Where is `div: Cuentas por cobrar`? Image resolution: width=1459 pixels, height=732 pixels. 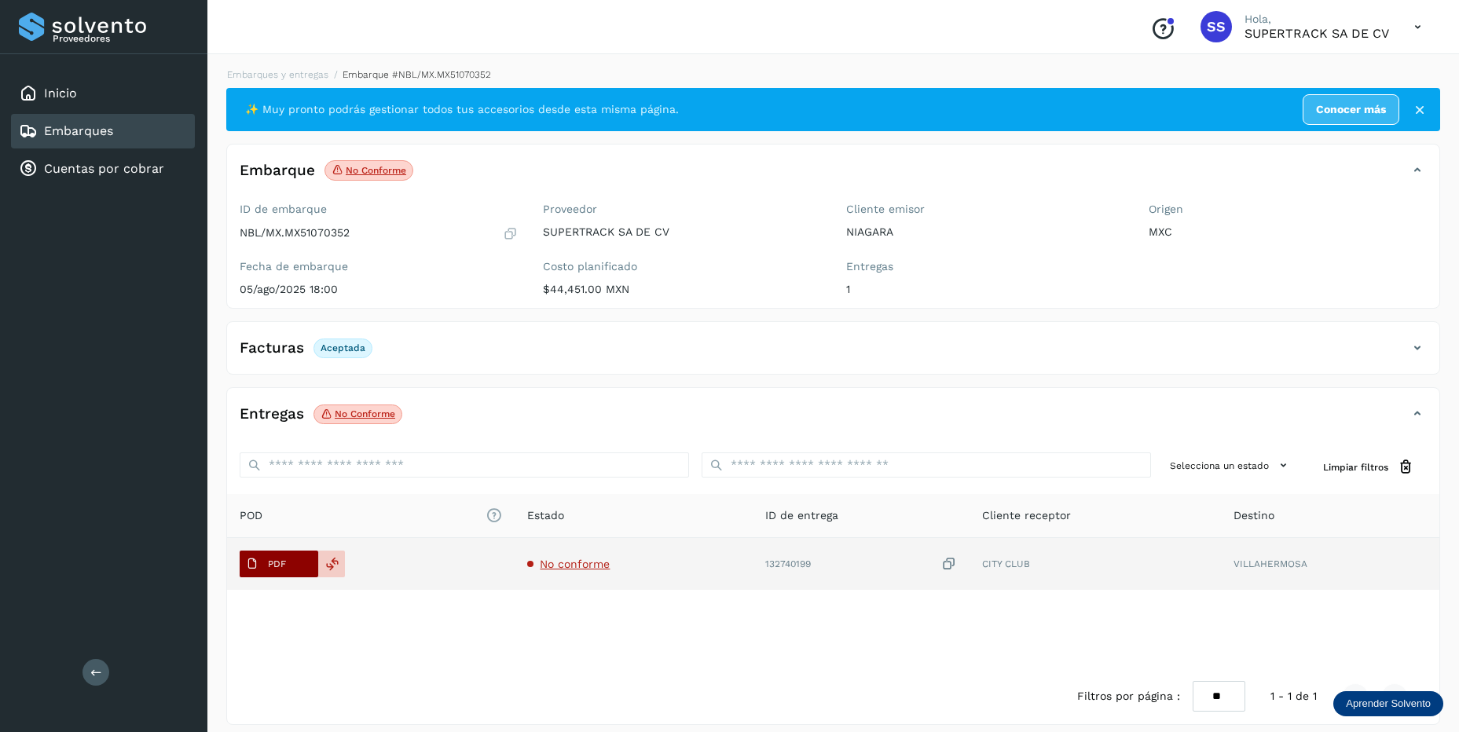 div: Cuentas por cobrar is located at coordinates (103, 169).